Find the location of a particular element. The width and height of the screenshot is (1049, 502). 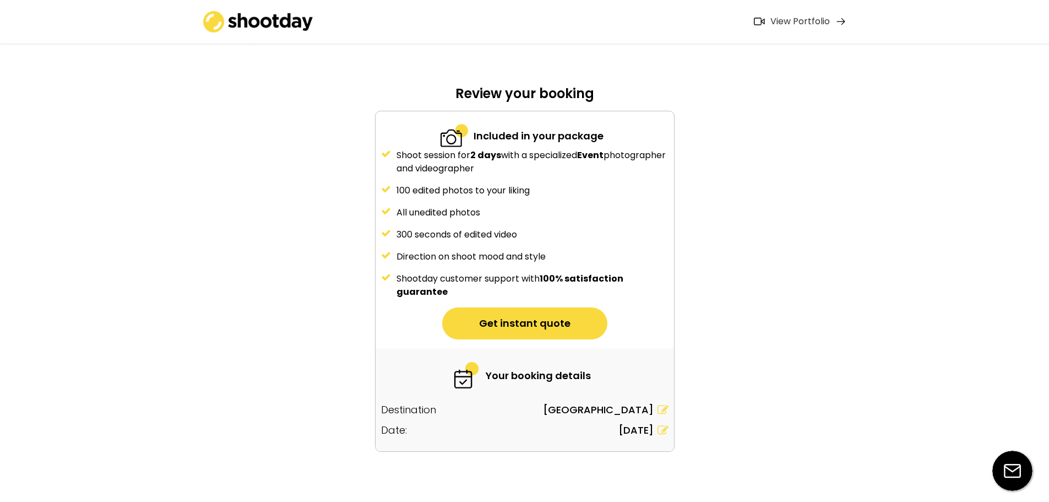

div: Shoot session for with a specialized photographer and videographer is located at coordinates (532, 162).